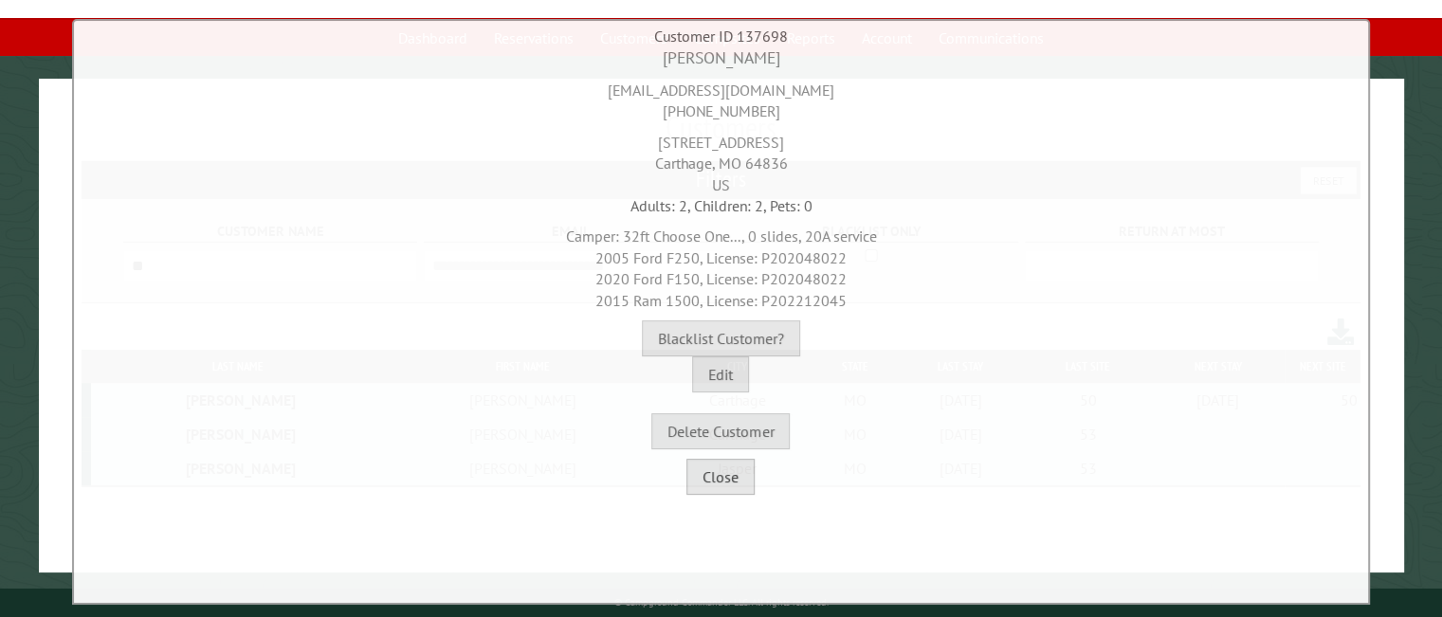 This screenshot has width=1442, height=617. What do you see at coordinates (721, 602) in the screenshot?
I see `small: © Campground Commander LLC. All rights reserved.` at bounding box center [721, 602].